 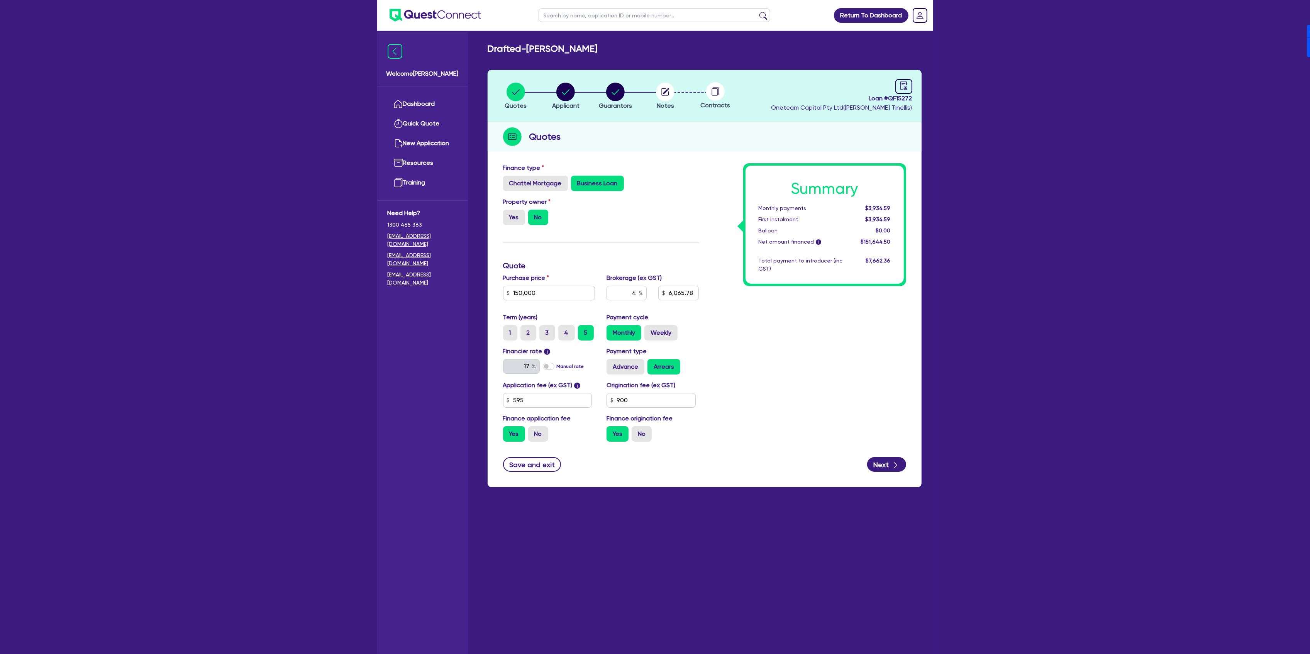 What do you see at coordinates (532, 464) in the screenshot?
I see `button: Save and exit` at bounding box center [532, 464].